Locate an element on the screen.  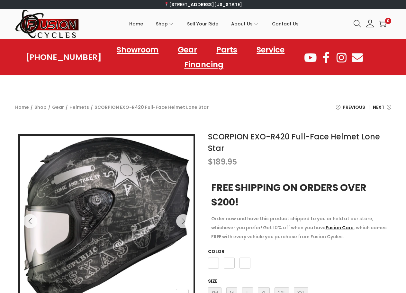
bdi: 189.95 is located at coordinates (223, 162).